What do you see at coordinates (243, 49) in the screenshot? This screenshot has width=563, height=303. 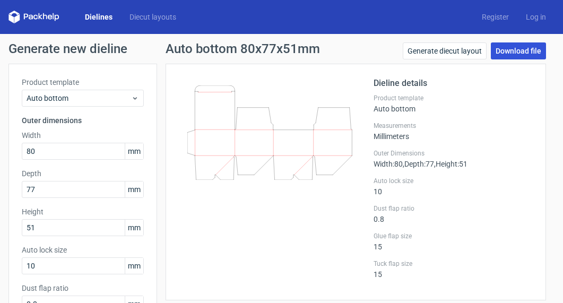 I see `h1: Auto bottom 80x77x51mm` at bounding box center [243, 49].